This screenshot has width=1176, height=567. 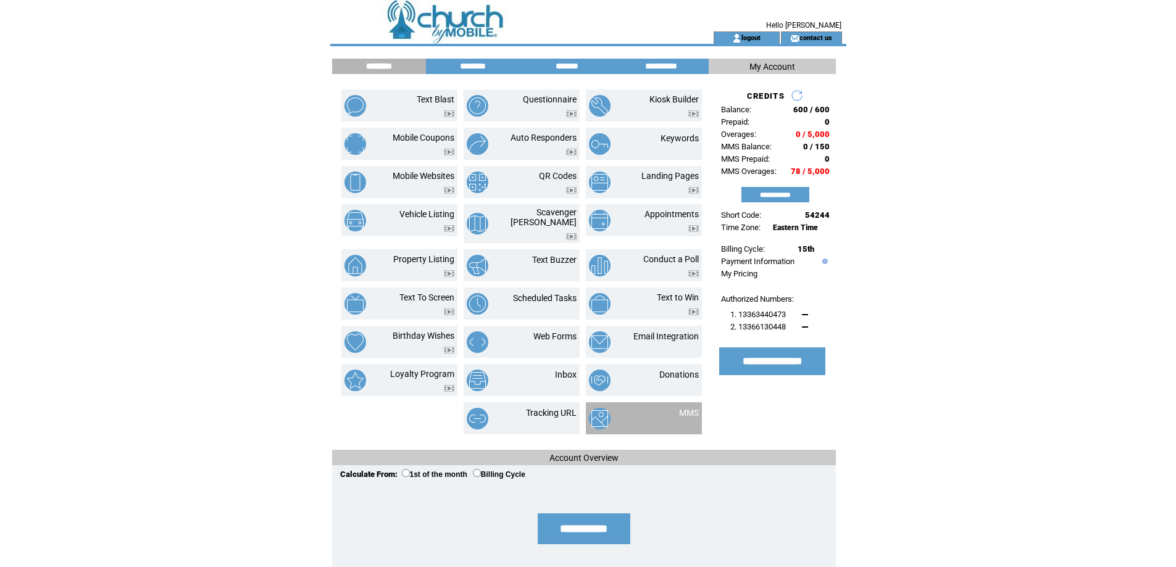 What do you see at coordinates (739, 273) in the screenshot?
I see `a: My Pricing` at bounding box center [739, 273].